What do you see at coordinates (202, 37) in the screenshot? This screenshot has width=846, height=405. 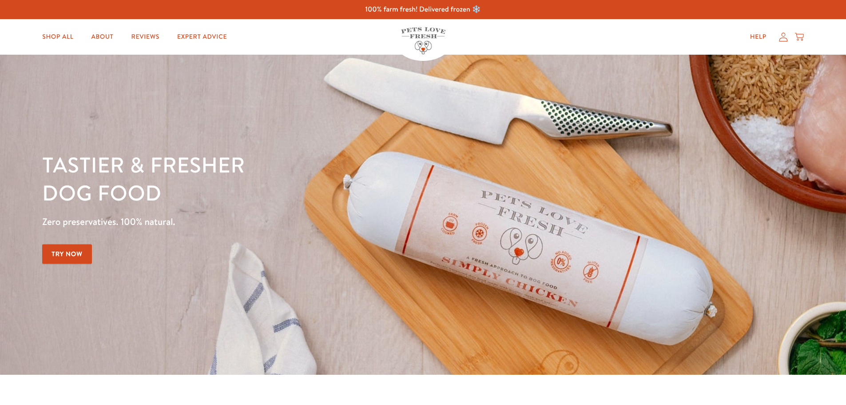 I see `a: Expert Advice` at bounding box center [202, 37].